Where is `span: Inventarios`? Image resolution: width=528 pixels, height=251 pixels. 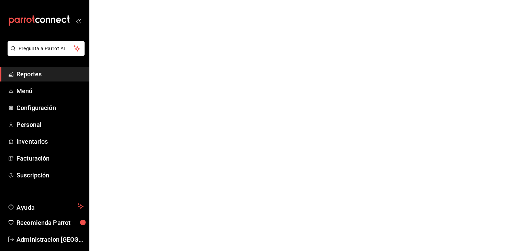 span: Inventarios is located at coordinates (50, 141).